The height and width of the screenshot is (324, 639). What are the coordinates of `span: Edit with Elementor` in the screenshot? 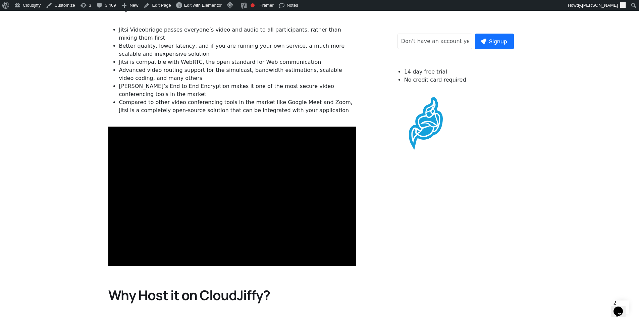 It's located at (203, 5).